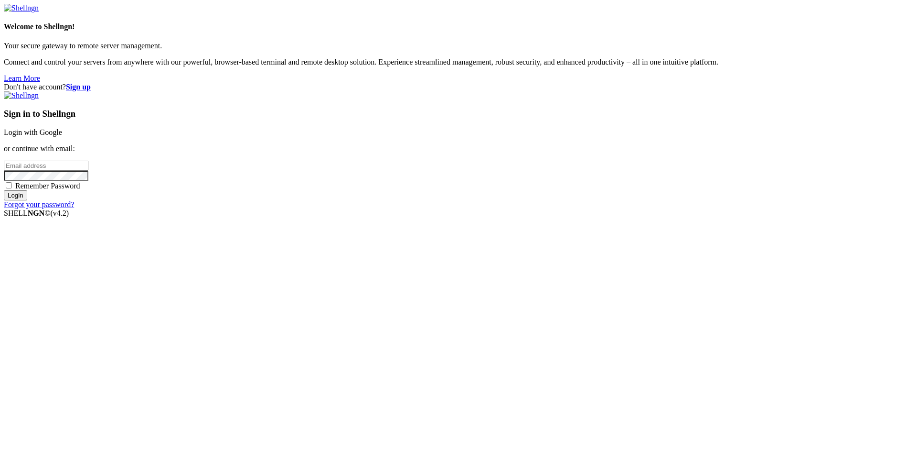 Image resolution: width=917 pixels, height=452 pixels. I want to click on p: or continue with email:, so click(459, 149).